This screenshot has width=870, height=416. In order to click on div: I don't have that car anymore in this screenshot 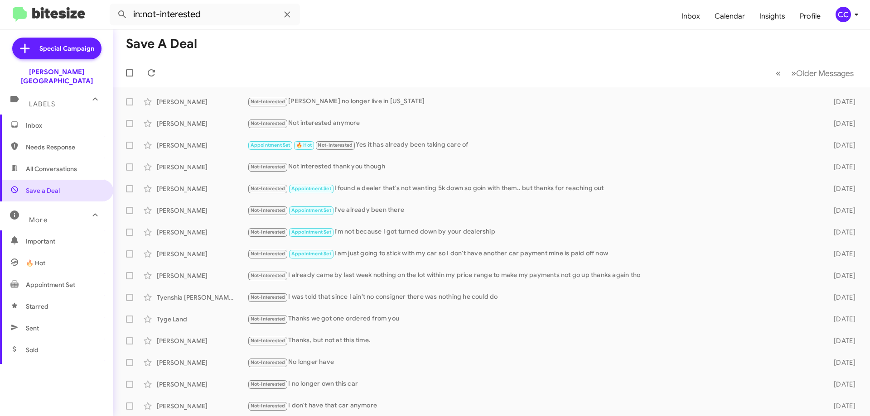, I will do `click(533, 406)`.